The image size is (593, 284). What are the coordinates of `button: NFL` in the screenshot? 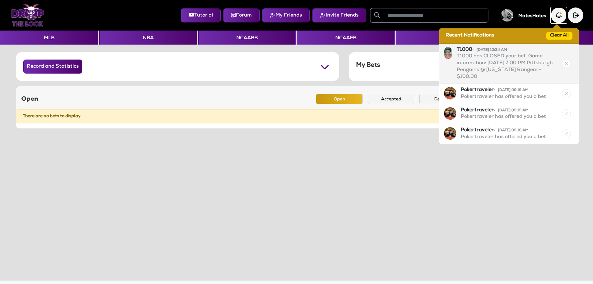 It's located at (445, 37).